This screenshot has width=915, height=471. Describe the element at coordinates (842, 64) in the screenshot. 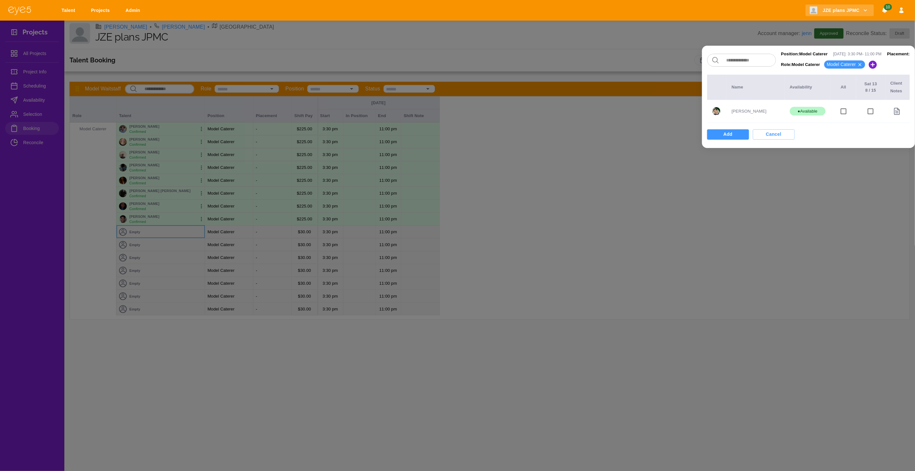

I see `p: Model Caterer` at that location.